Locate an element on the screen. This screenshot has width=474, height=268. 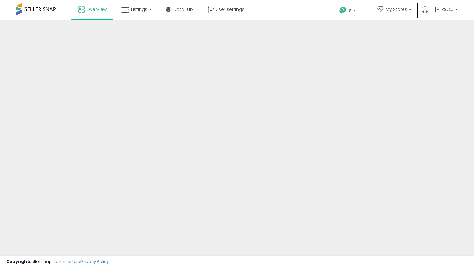
a: Privacy Policy is located at coordinates (95, 262).